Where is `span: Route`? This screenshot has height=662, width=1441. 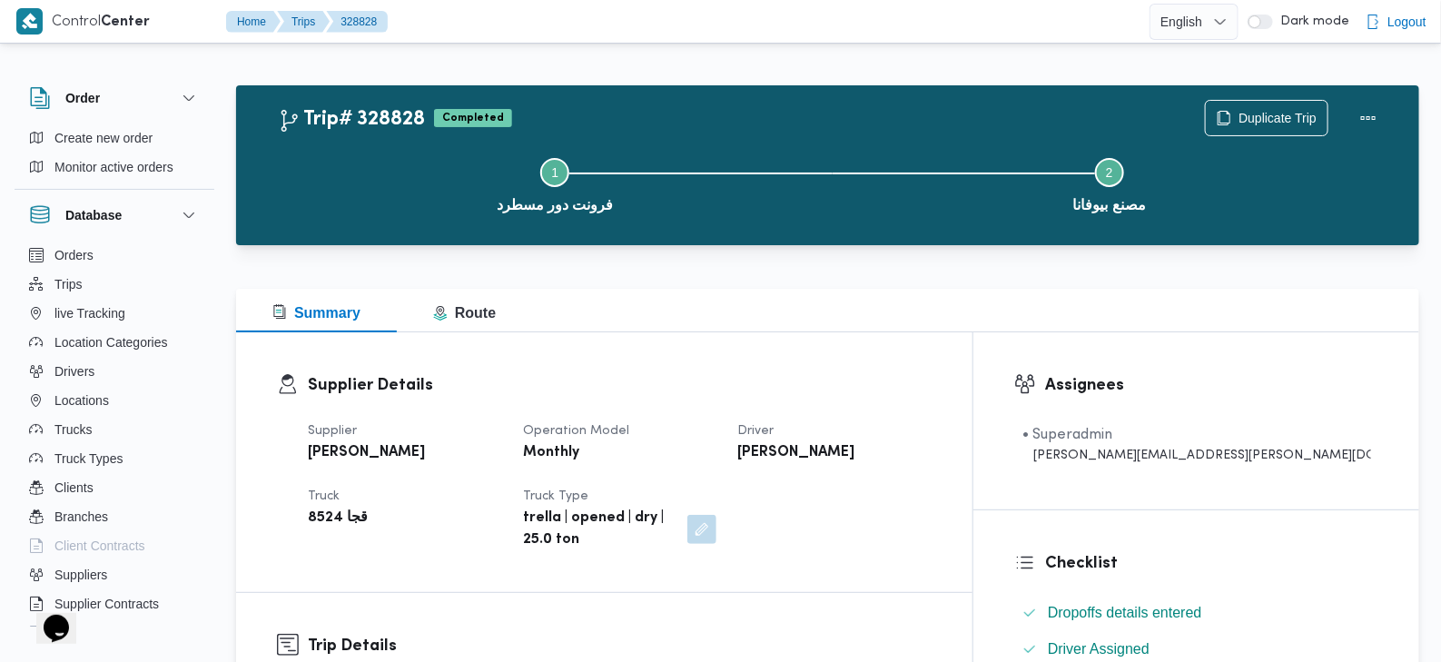 span: Route is located at coordinates (464, 312).